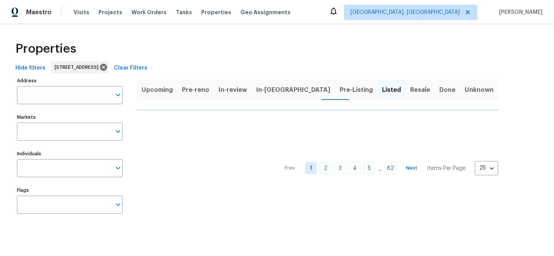  What do you see at coordinates (447, 90) in the screenshot?
I see `span: Done` at bounding box center [447, 90].